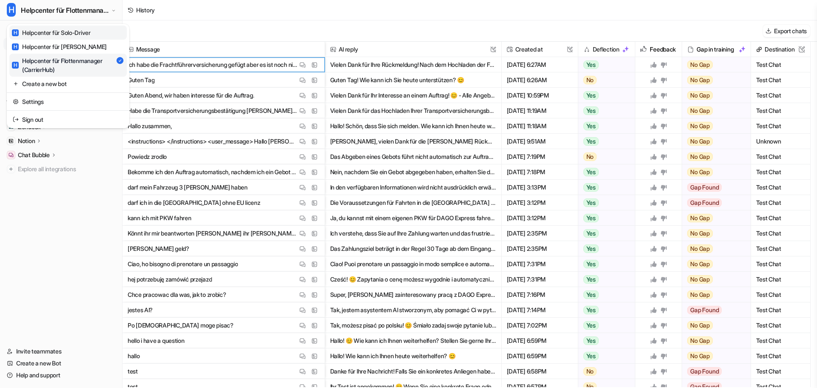 This screenshot has width=817, height=388. I want to click on a: Settings, so click(68, 101).